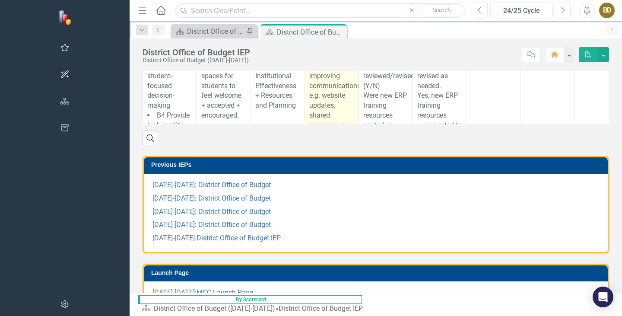 The height and width of the screenshot is (316, 622). I want to click on div: Open Intercom Messenger, so click(603, 297).